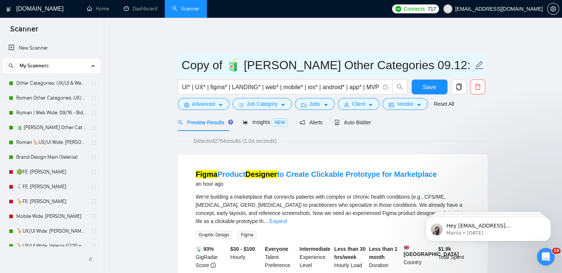  I want to click on a: New Scanner, so click(51, 48).